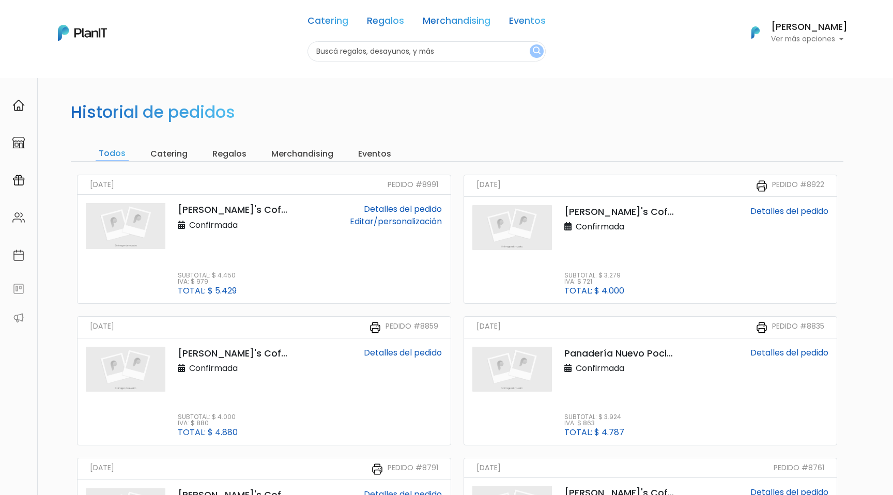  What do you see at coordinates (595, 417) in the screenshot?
I see `p: Subtotal: $ 3.924` at bounding box center [595, 417].